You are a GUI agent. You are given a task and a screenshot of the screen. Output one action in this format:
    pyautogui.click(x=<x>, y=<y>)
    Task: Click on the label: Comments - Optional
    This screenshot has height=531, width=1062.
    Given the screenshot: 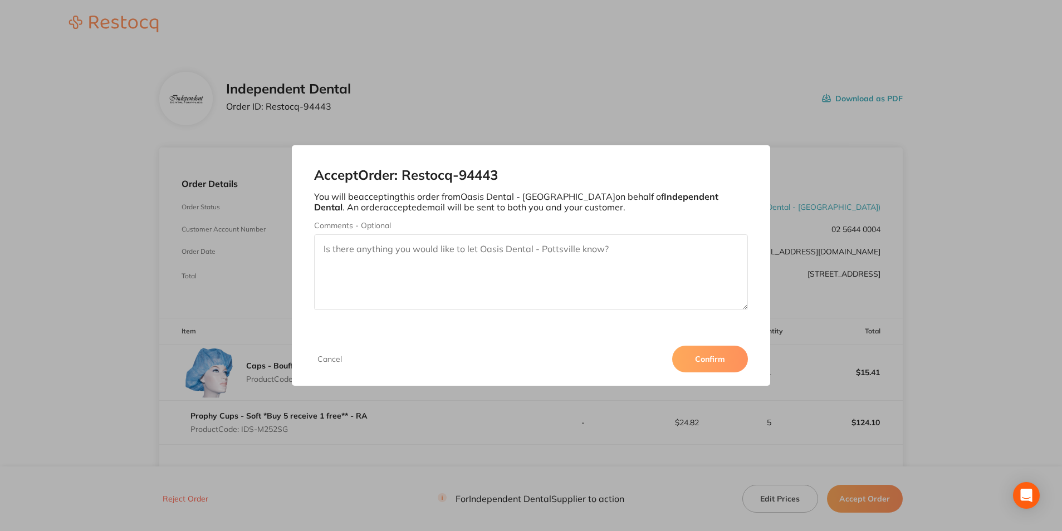 What is the action you would take?
    pyautogui.click(x=531, y=226)
    